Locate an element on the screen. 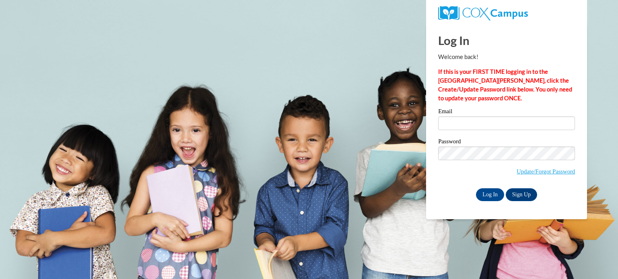 The height and width of the screenshot is (279, 618). h1: Log In is located at coordinates (506, 40).